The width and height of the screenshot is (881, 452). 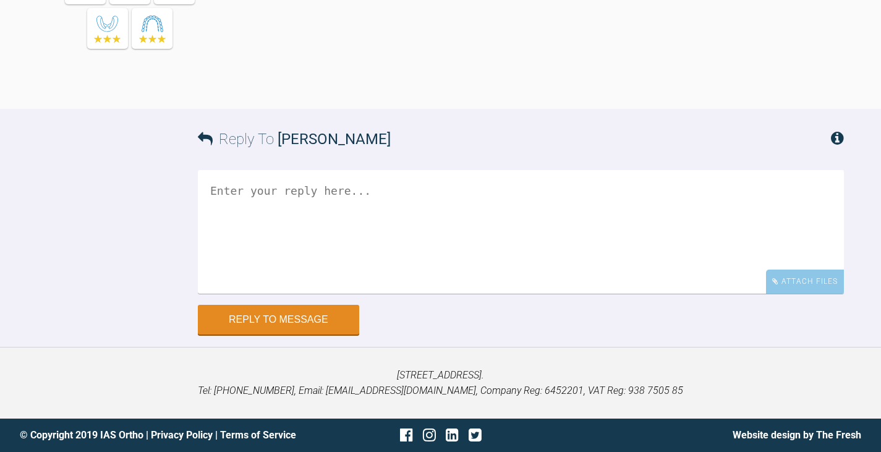 I want to click on h3: Reply To, so click(x=294, y=139).